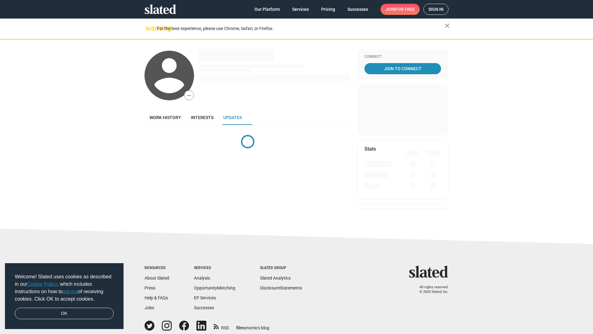 Image resolution: width=593 pixels, height=334 pixels. Describe the element at coordinates (436, 9) in the screenshot. I see `a: Sign in` at that location.